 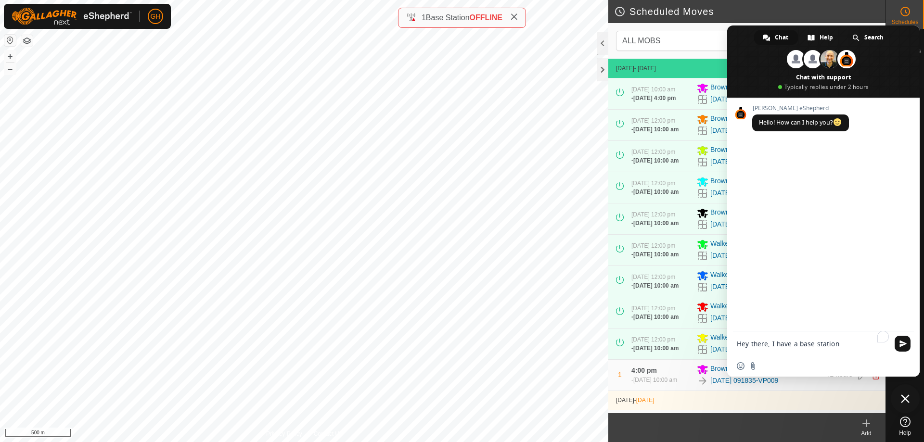 What do you see at coordinates (868, 38) in the screenshot?
I see `a: Search` at bounding box center [868, 38].